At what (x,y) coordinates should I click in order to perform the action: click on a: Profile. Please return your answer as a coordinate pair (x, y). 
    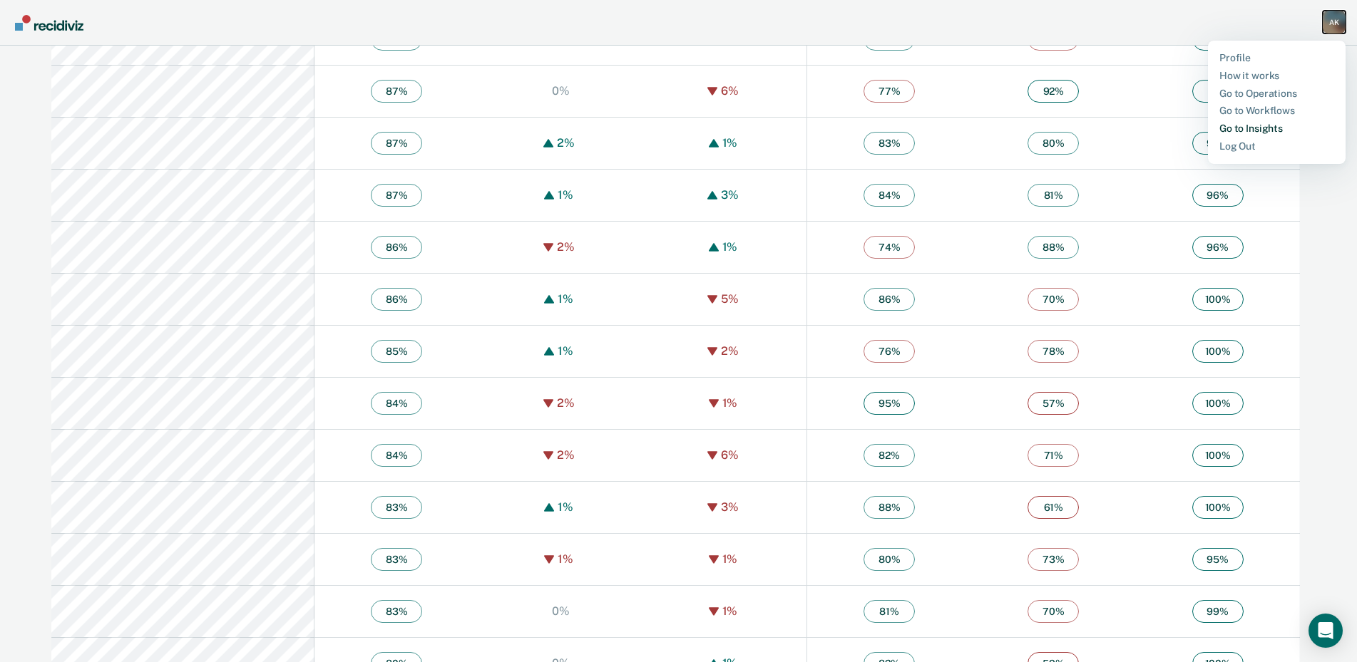
    Looking at the image, I should click on (1276, 58).